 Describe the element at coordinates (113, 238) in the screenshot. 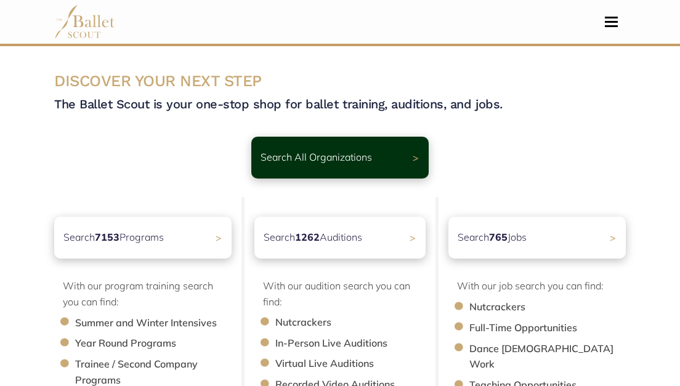

I see `p: Search Programs` at that location.